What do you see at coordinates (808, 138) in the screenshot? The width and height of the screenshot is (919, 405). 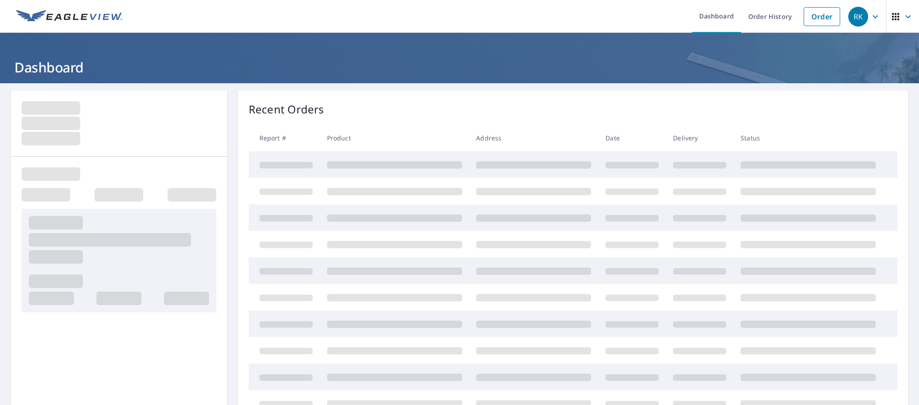 I see `th: Status` at bounding box center [808, 138].